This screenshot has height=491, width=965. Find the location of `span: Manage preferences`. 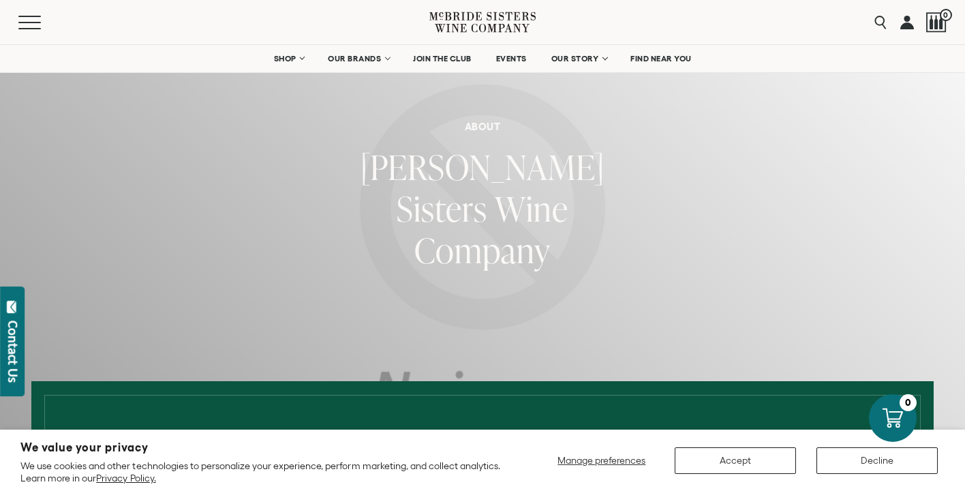

span: Manage preferences is located at coordinates (601, 460).